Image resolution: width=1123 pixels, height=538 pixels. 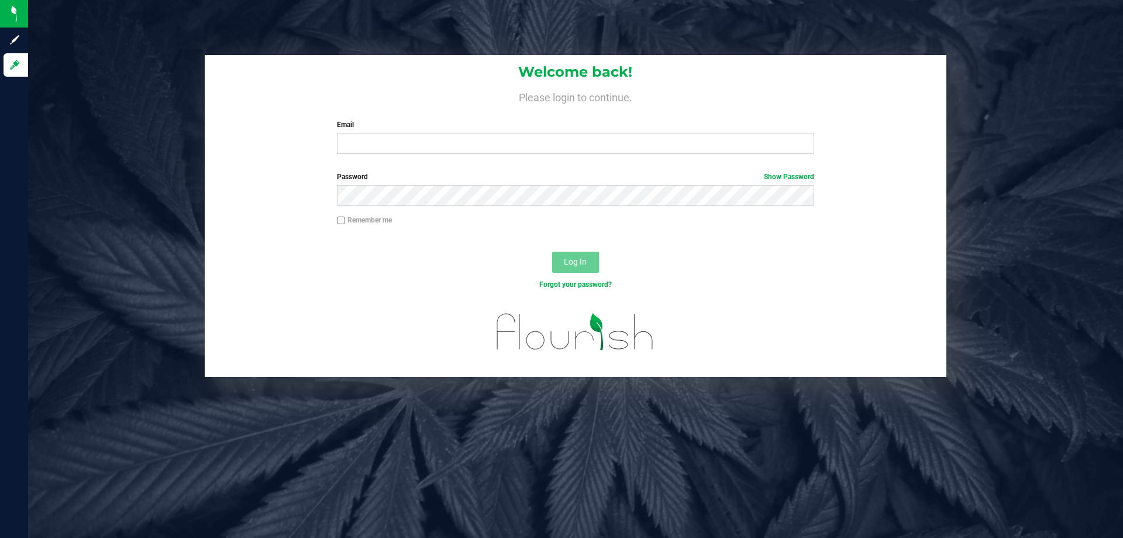 What do you see at coordinates (575, 332) in the screenshot?
I see `img: flourish_logo.svg` at bounding box center [575, 332].